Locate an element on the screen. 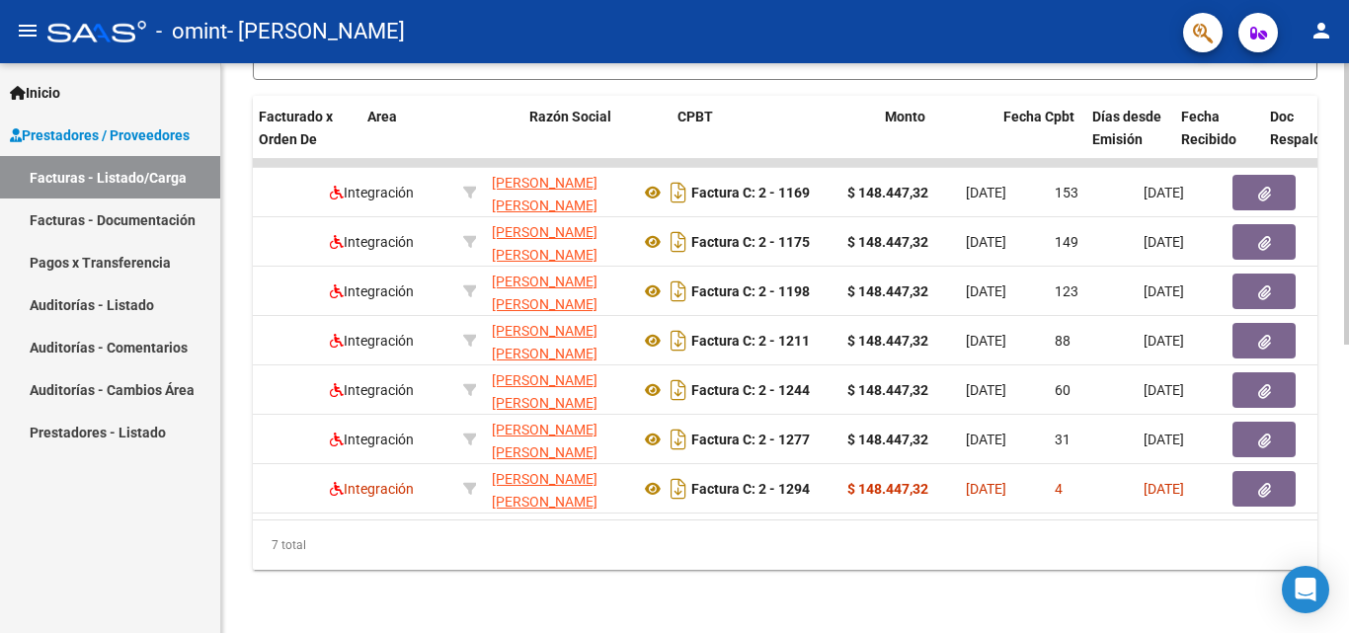 The width and height of the screenshot is (1349, 633). span: 88 is located at coordinates (1063, 341).